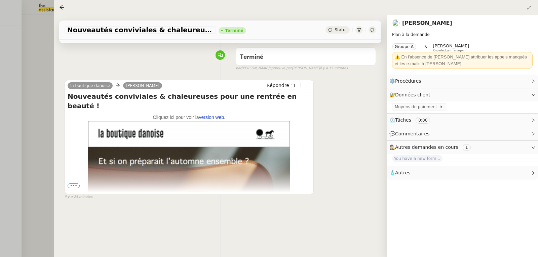 This screenshot has width=538, height=257. I want to click on span: Commentaires, so click(412, 134).